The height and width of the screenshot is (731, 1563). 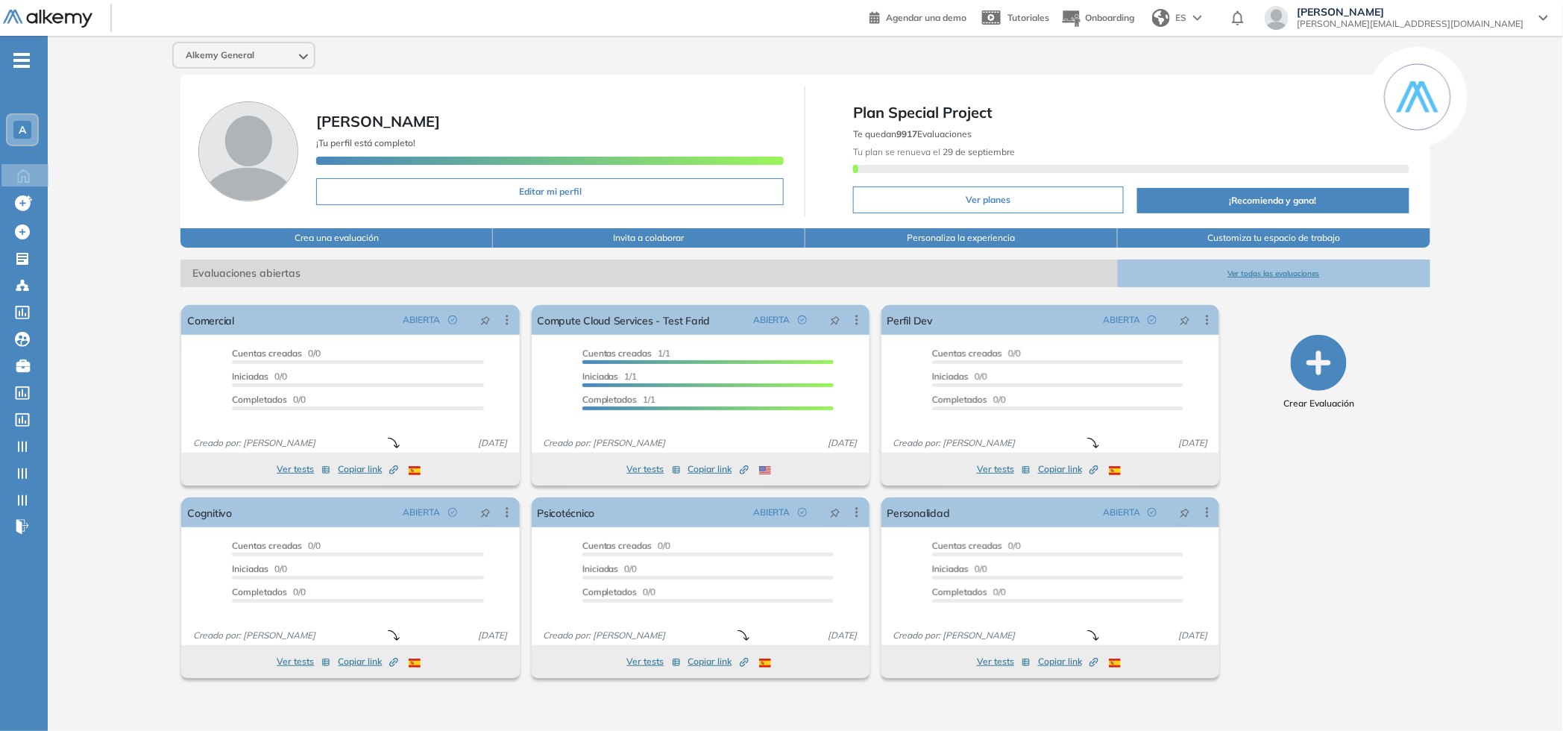 I want to click on span: ¡Tu perfil está completo!, so click(x=365, y=142).